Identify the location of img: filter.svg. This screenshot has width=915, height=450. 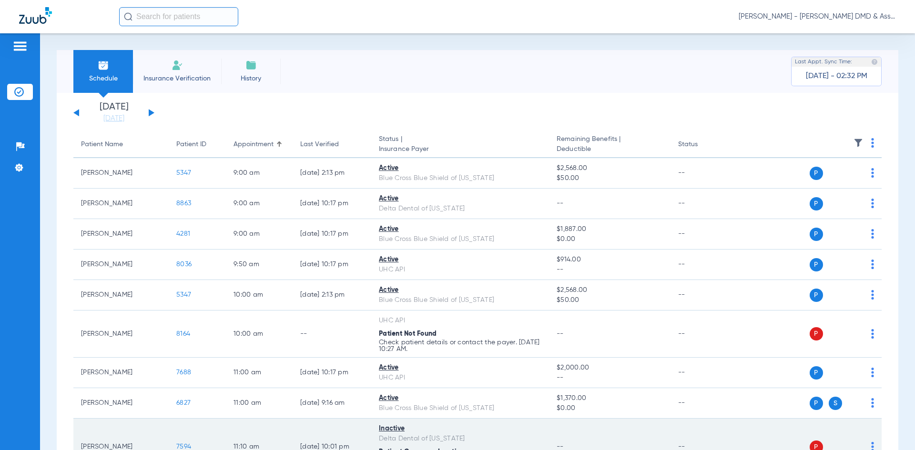
(859, 143).